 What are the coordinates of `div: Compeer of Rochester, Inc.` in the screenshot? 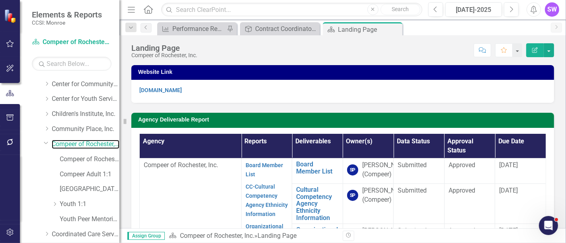 It's located at (164, 55).